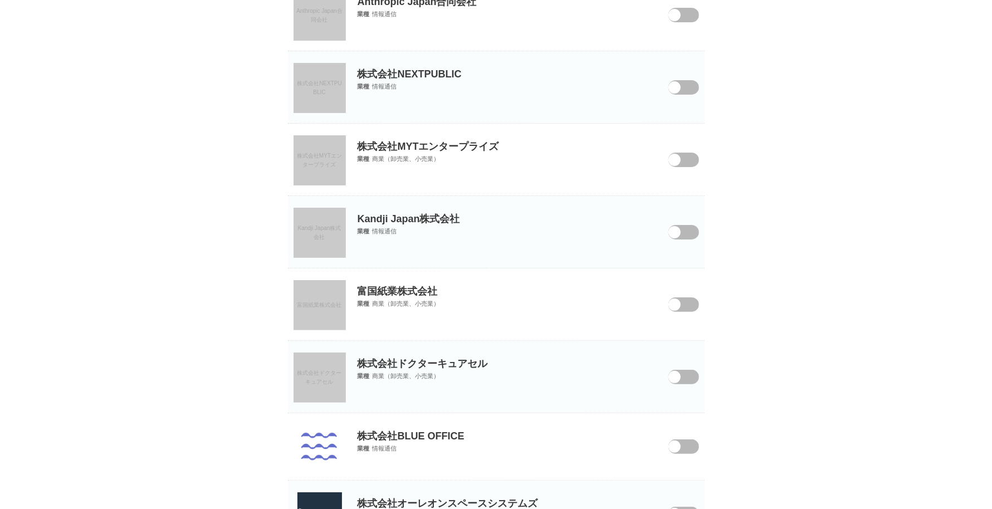 Image resolution: width=992 pixels, height=509 pixels. I want to click on img: a00db2e0d42cba0fcb9759b0df172381-5506fcf1a95cf7053ae0c07af302dcce.png, so click(320, 447).